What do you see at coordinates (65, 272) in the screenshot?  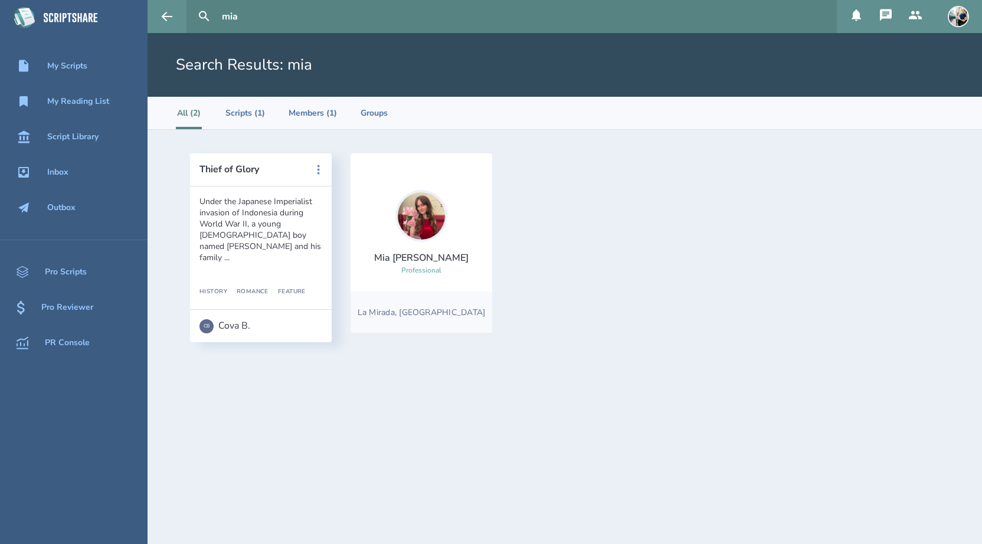 I see `div: Pro Scripts` at bounding box center [65, 272].